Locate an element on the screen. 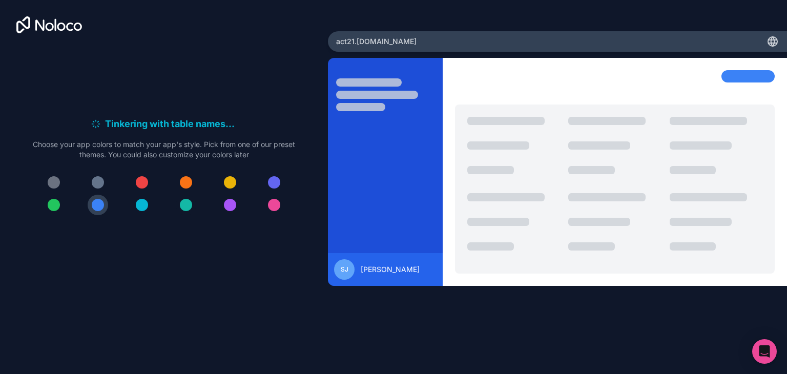  p: Choose your app colors to match your app's style. Pick from one of our preset themes. You could a... is located at coordinates (164, 150).